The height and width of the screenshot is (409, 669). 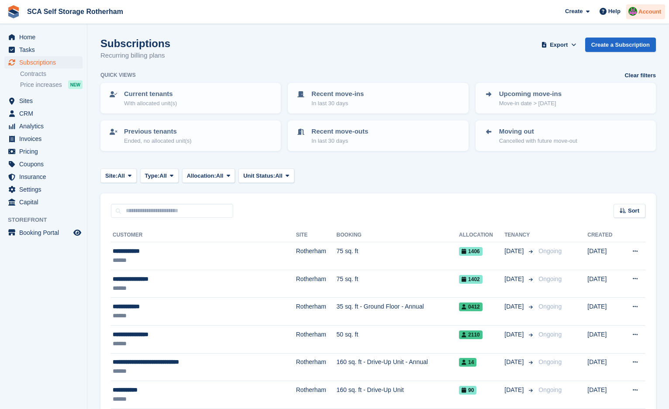 I want to click on span: Pricing, so click(x=45, y=152).